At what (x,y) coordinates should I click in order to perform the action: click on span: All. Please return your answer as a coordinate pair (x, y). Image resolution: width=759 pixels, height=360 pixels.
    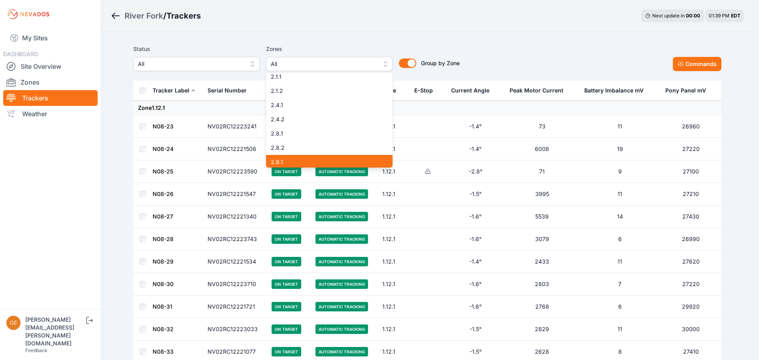
    Looking at the image, I should click on (324, 64).